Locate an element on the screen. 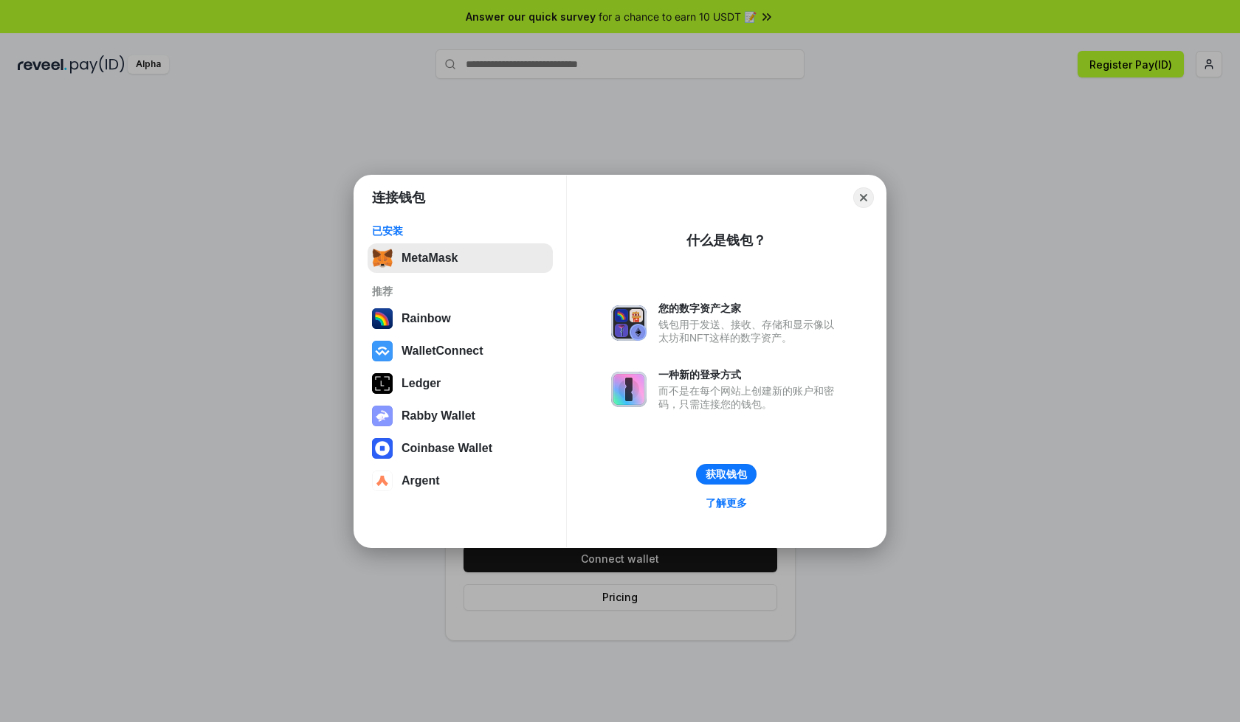 This screenshot has height=722, width=1240. div: Rabby Wallet is located at coordinates (438, 416).